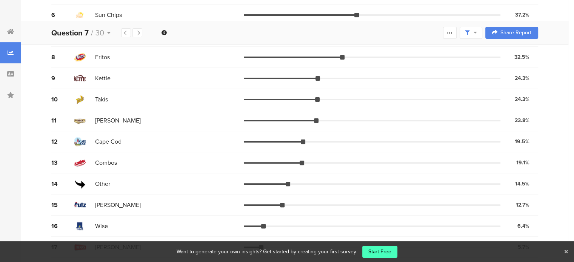 The width and height of the screenshot is (574, 262). I want to click on img: d3718dnoaommpf.cloudfront.net%2Fitem%2F75a016d2662de6361914.png, so click(80, 100).